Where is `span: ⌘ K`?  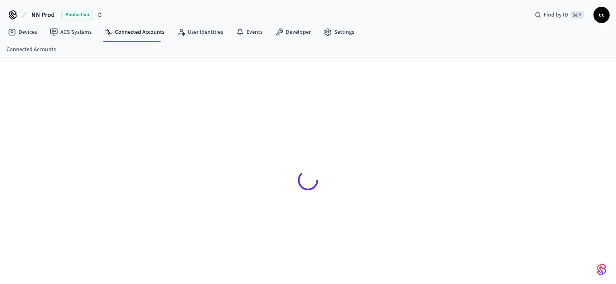
span: ⌘ K is located at coordinates (577, 15).